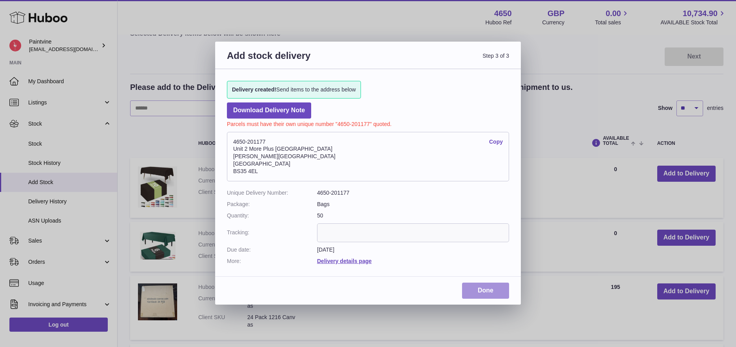 The width and height of the screenshot is (736, 347). What do you see at coordinates (413, 193) in the screenshot?
I see `dd: 4650-201177` at bounding box center [413, 193].